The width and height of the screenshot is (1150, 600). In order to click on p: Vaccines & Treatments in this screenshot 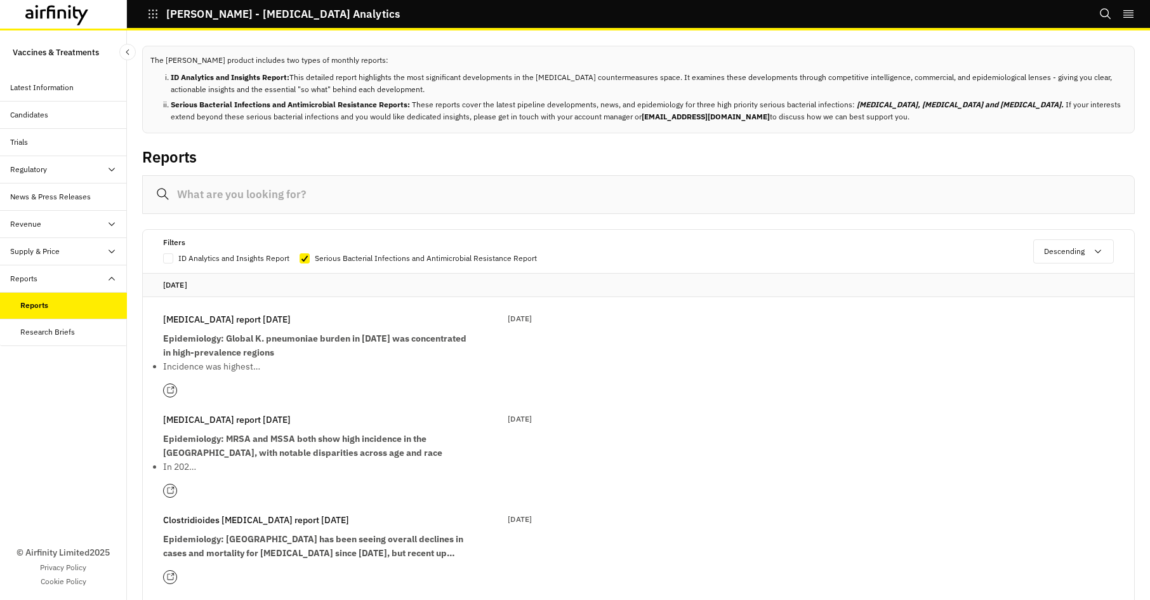, I will do `click(56, 52)`.